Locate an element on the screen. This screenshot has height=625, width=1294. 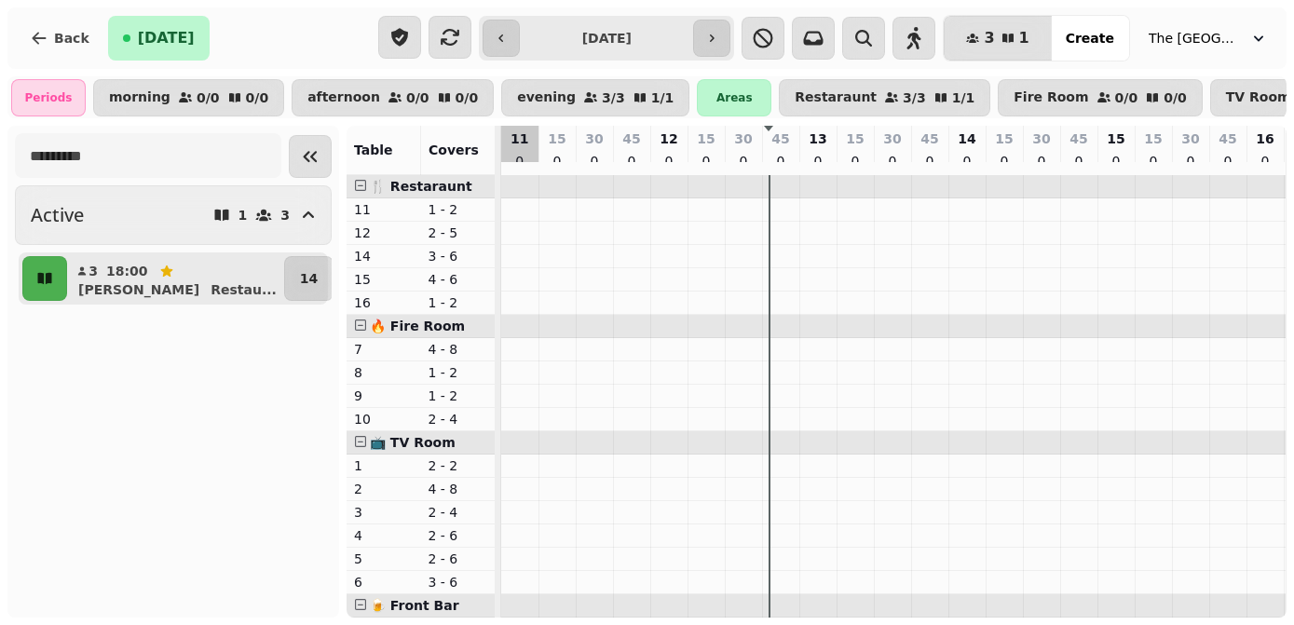
button: Back is located at coordinates (60, 38).